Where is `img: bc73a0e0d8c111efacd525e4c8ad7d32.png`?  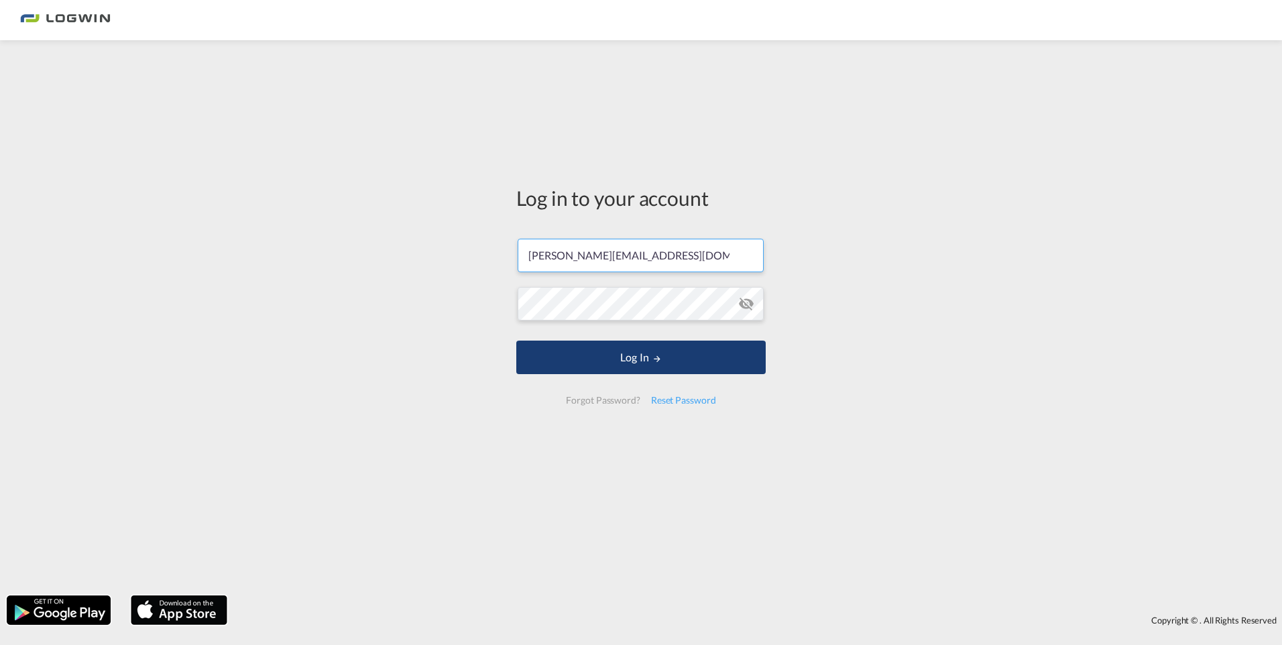
img: bc73a0e0d8c111efacd525e4c8ad7d32.png is located at coordinates (65, 20).